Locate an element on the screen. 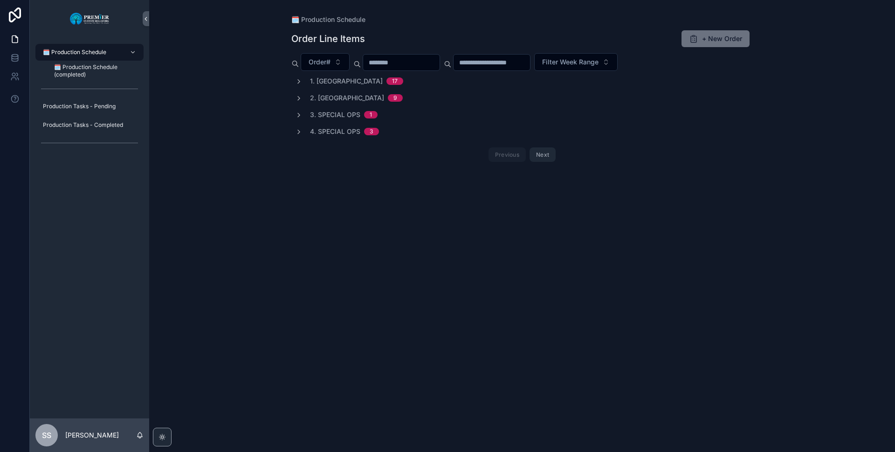 Image resolution: width=895 pixels, height=452 pixels. span: Filter Week Range is located at coordinates (570, 62).